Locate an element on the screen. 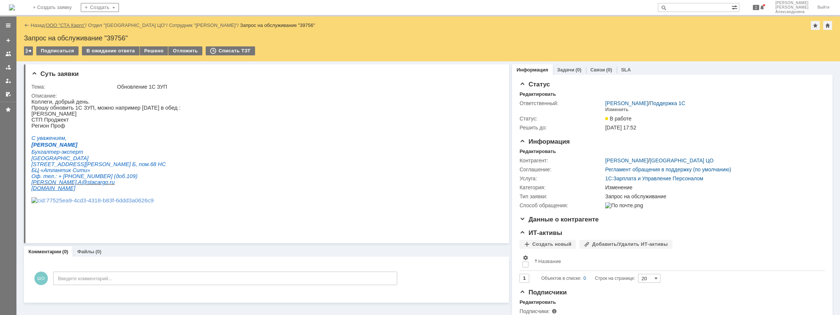 The image size is (840, 315). a: Поддержка 1С is located at coordinates (668, 103).